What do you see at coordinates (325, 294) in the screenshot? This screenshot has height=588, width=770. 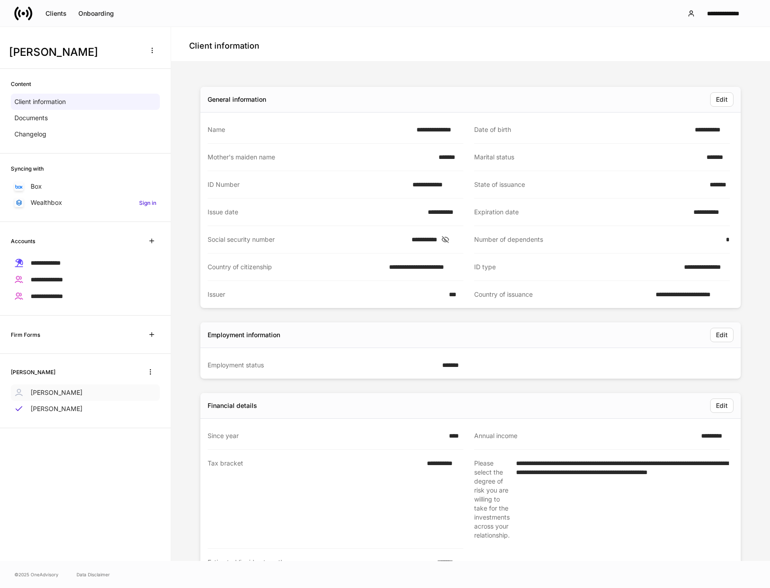 I see `div: Issuer` at bounding box center [325, 294].